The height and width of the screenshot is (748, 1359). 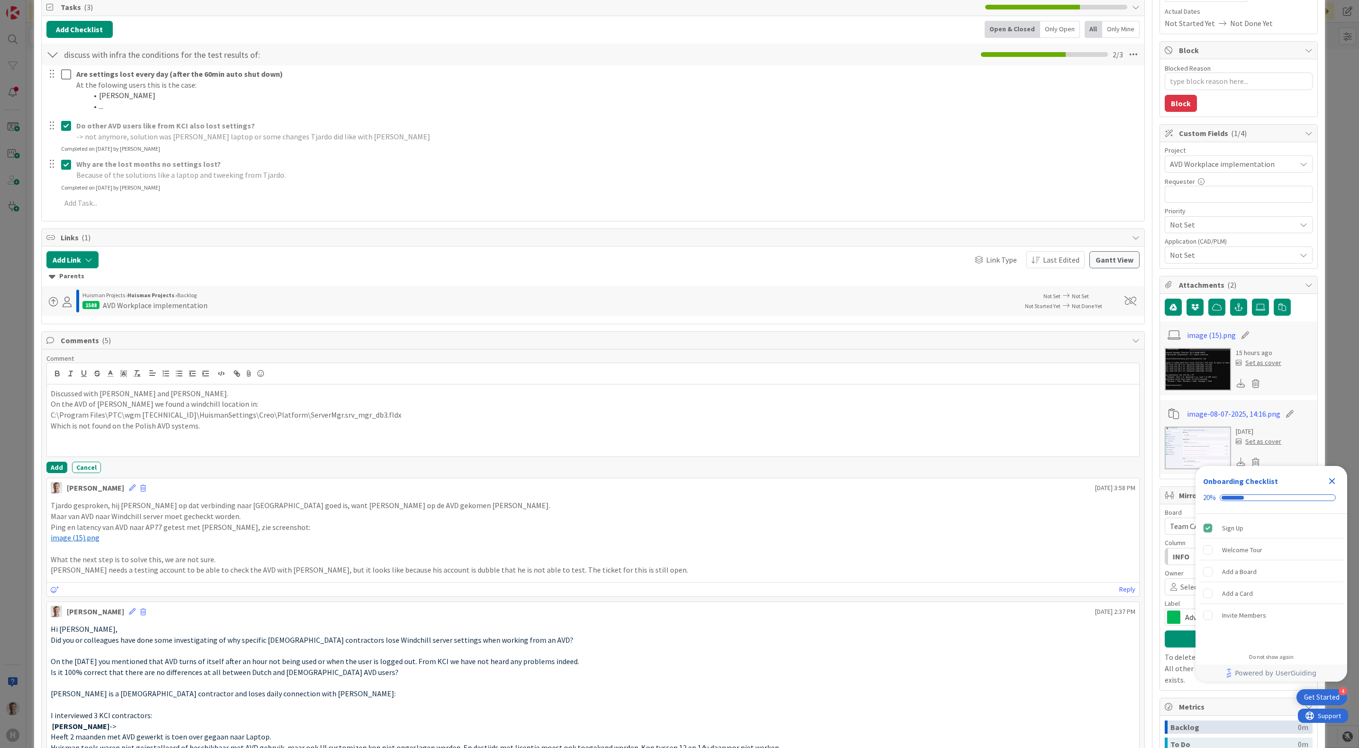 I want to click on div: Open & Closed, so click(x=1012, y=29).